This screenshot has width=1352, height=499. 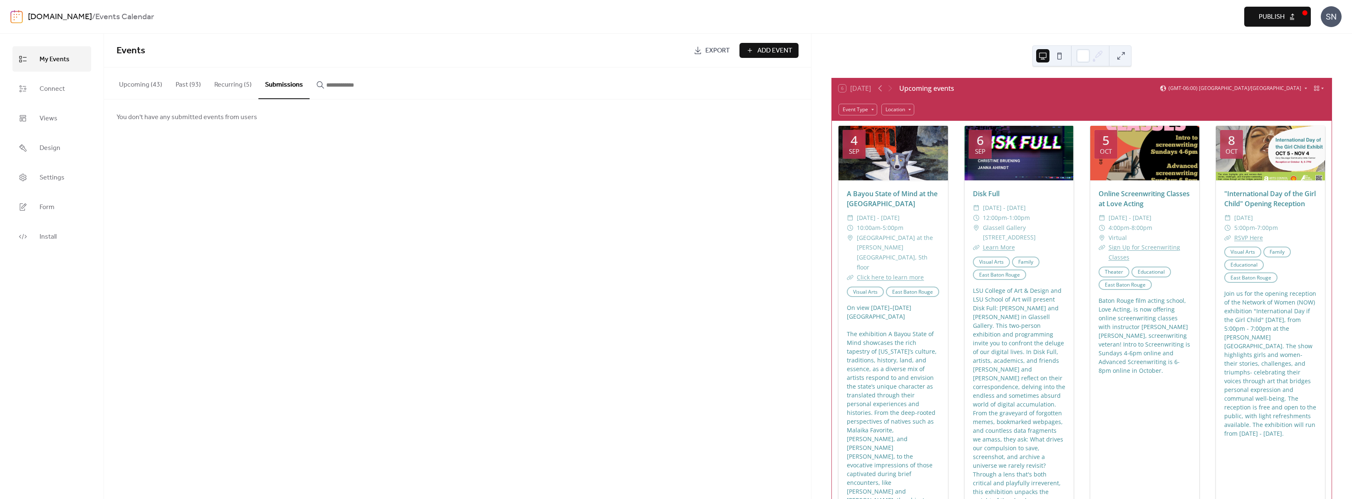 I want to click on a: Form, so click(x=52, y=206).